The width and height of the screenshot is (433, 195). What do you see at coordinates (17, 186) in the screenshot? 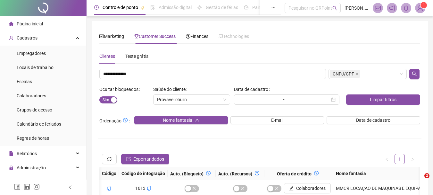
I see `span: facebook` at bounding box center [17, 186].